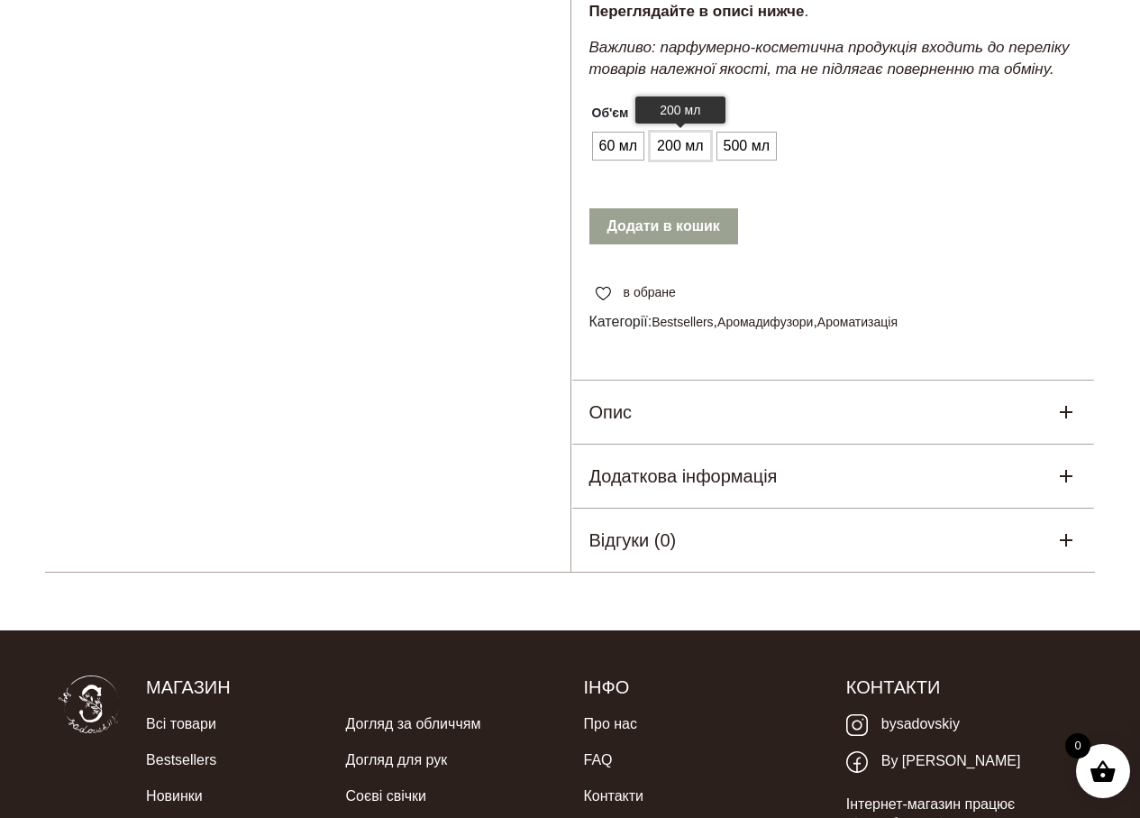 The image size is (1140, 818). What do you see at coordinates (747, 146) in the screenshot?
I see `span: 500 мл` at bounding box center [747, 146].